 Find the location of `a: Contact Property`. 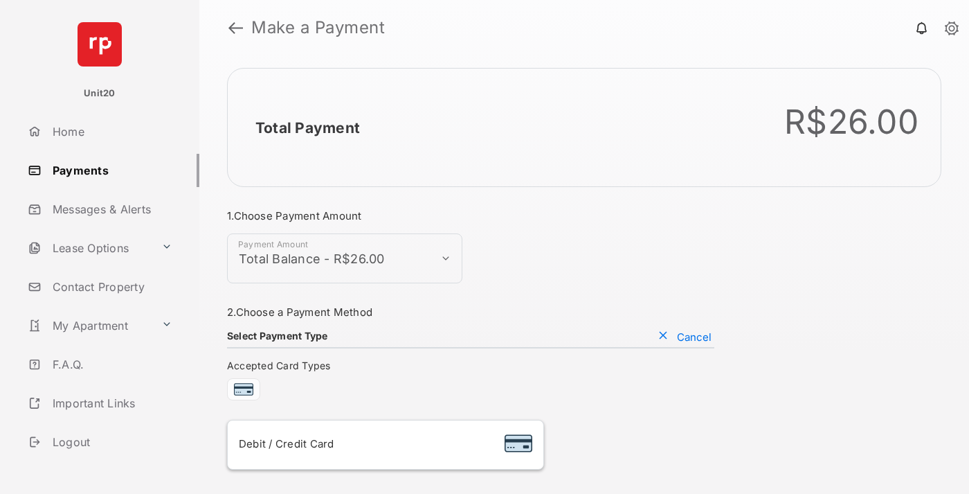

a: Contact Property is located at coordinates (111, 287).